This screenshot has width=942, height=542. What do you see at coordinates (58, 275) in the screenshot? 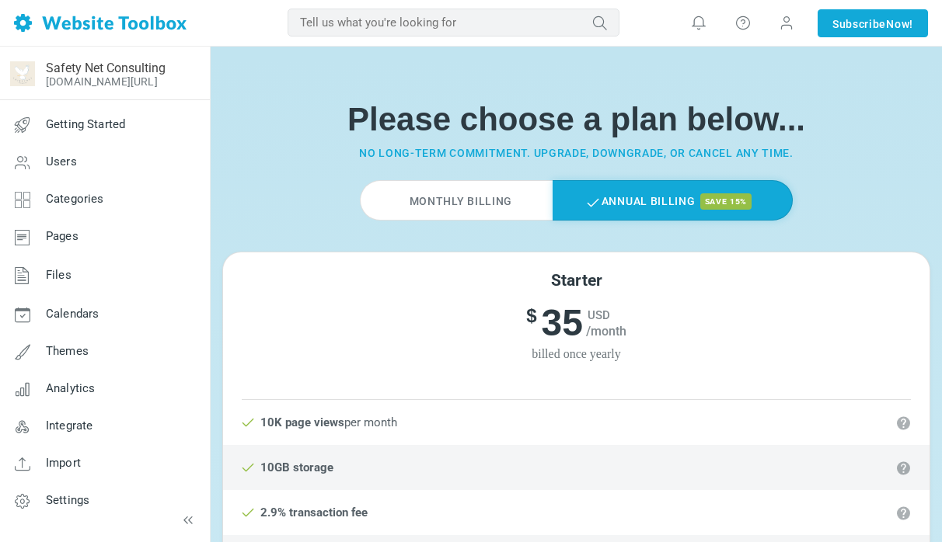
I see `span: Files` at bounding box center [58, 275].